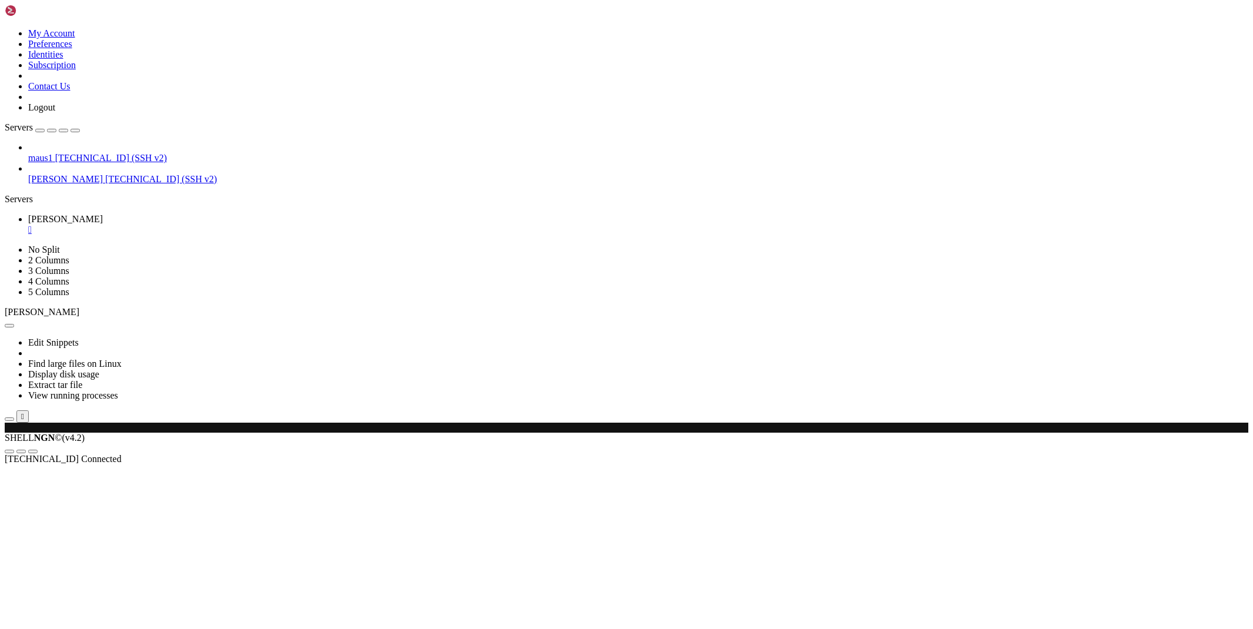 This screenshot has height=629, width=1253. What do you see at coordinates (75, 363) in the screenshot?
I see `a: Find large files on Linux` at bounding box center [75, 363].